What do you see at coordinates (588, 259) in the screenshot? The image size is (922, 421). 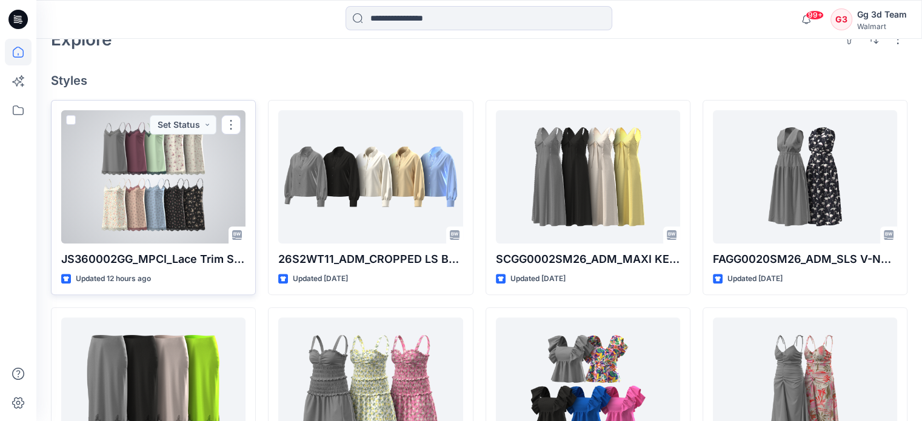 I see `p: SCGG0002SM26_ADM_MAXI KEYHOLE DRESS` at bounding box center [588, 259].